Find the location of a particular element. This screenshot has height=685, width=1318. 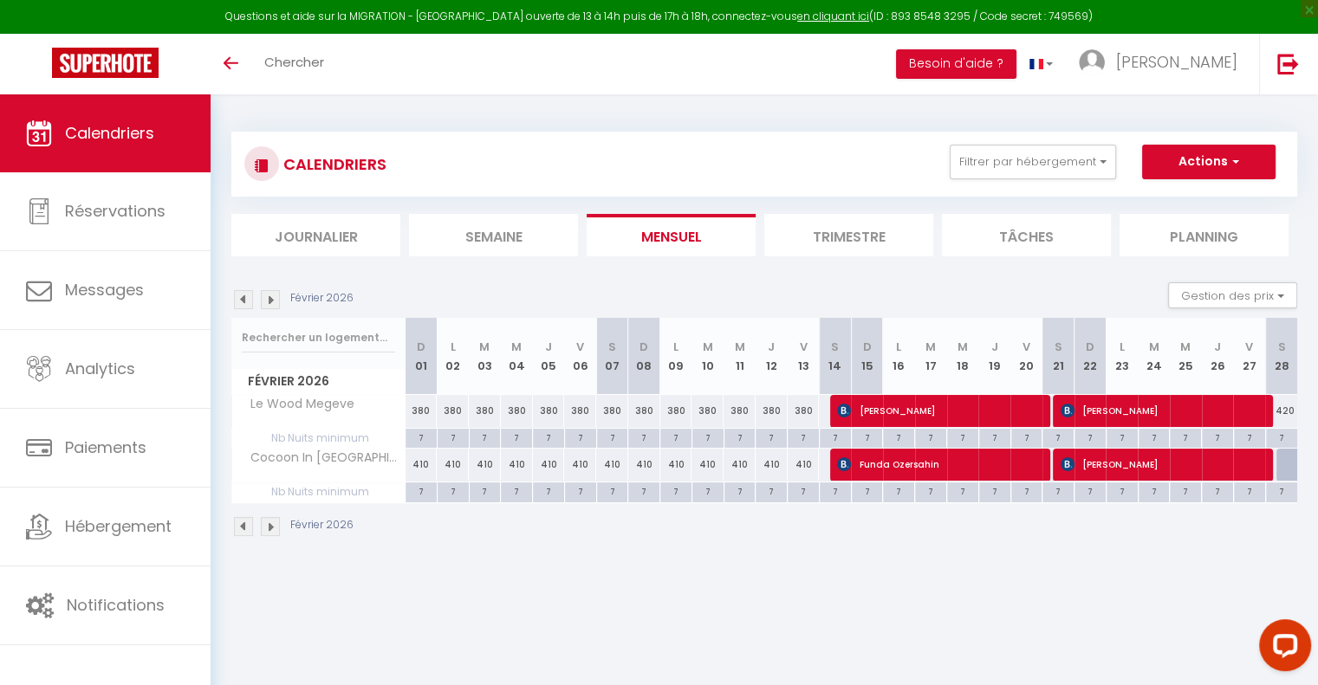

button: Open LiveChat chat widget is located at coordinates (40, 33).